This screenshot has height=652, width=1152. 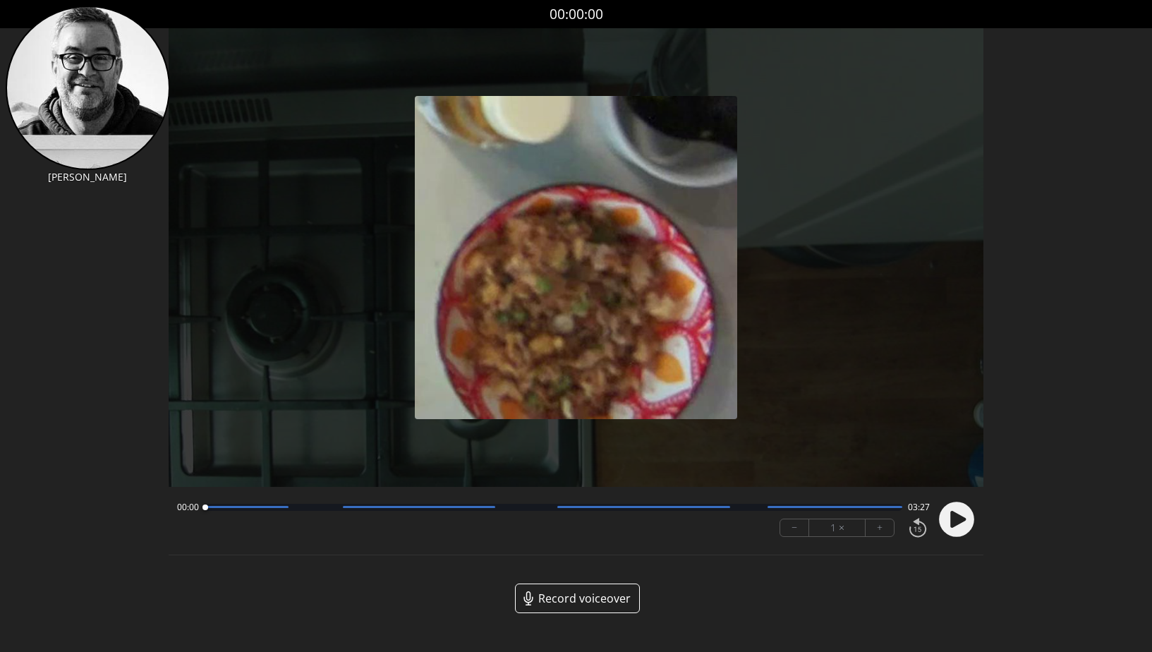 I want to click on img: LI, so click(x=88, y=88).